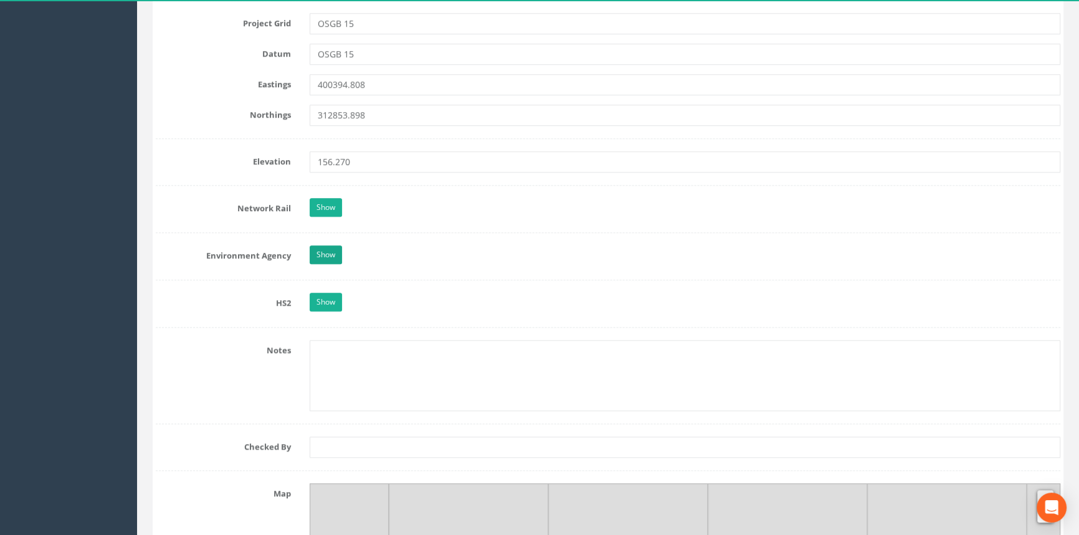 This screenshot has height=535, width=1079. What do you see at coordinates (223, 301) in the screenshot?
I see `label: HS2` at bounding box center [223, 301].